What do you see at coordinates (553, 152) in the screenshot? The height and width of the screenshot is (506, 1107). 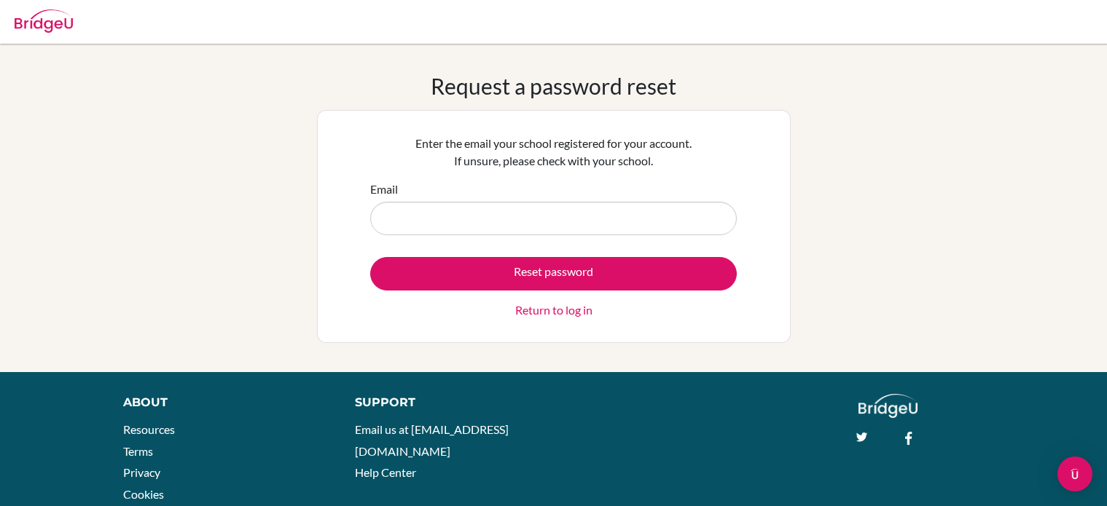 I see `p: Enter the email your school registered for your account. If unsure, please check with your school.` at bounding box center [553, 152].